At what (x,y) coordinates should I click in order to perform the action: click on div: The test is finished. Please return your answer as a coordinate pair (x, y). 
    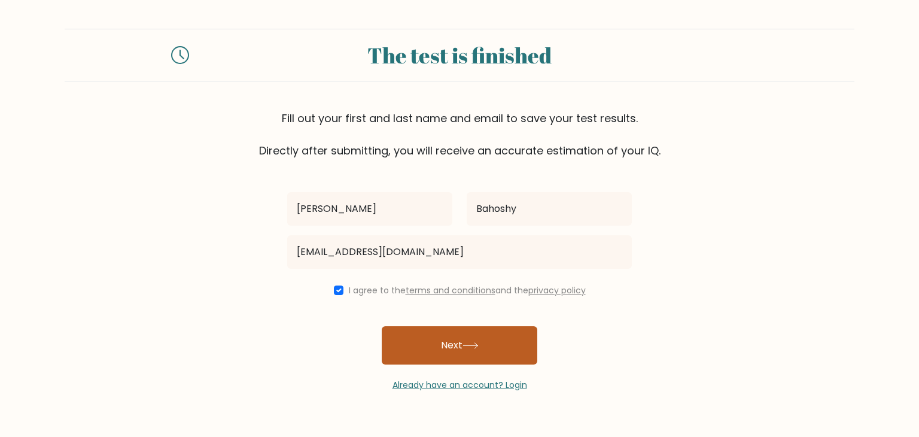
    Looking at the image, I should click on (459, 55).